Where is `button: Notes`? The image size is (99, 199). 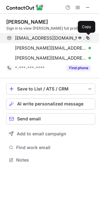
button: Notes is located at coordinates (51, 160).